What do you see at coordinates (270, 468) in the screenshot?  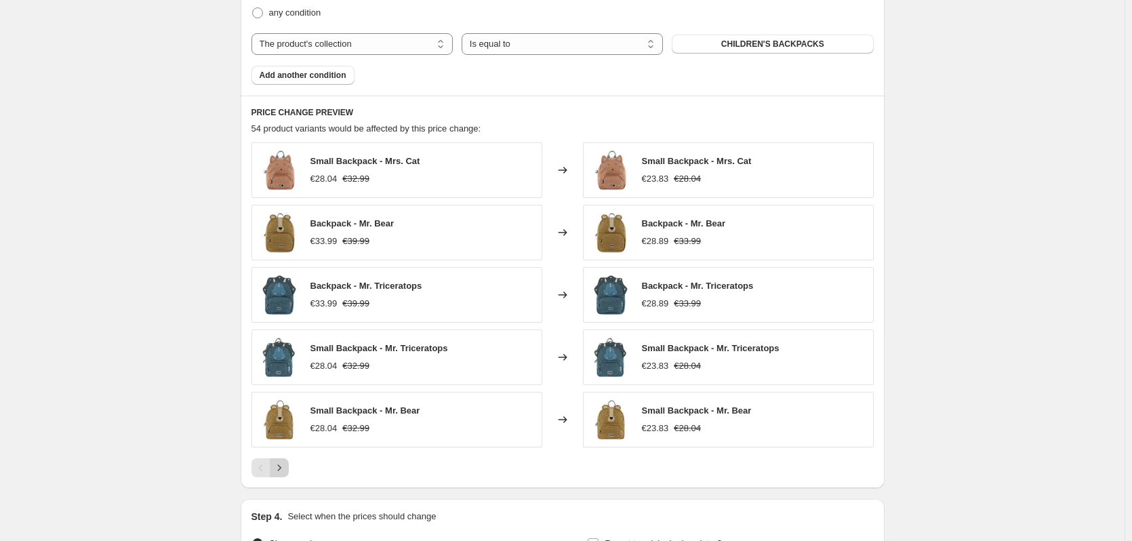 I see `nav: Pagination` at bounding box center [270, 468].